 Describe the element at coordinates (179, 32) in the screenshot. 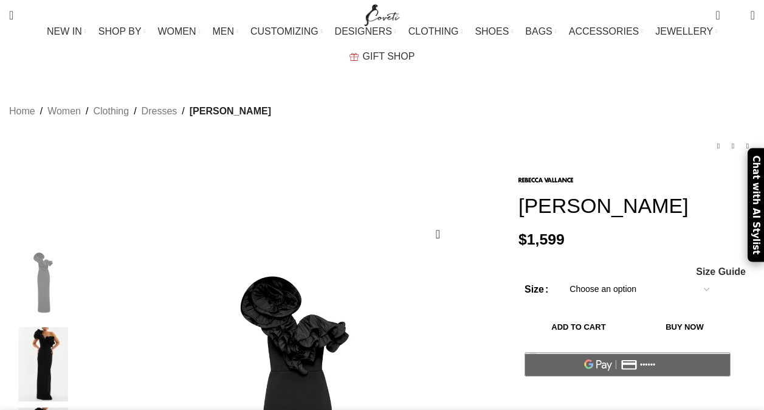

I see `a: WOMEN` at that location.